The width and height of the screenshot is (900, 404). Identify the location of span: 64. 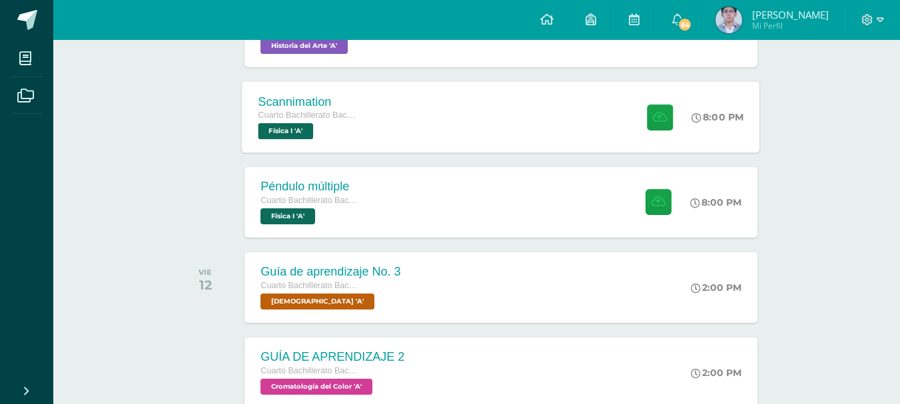
(685, 25).